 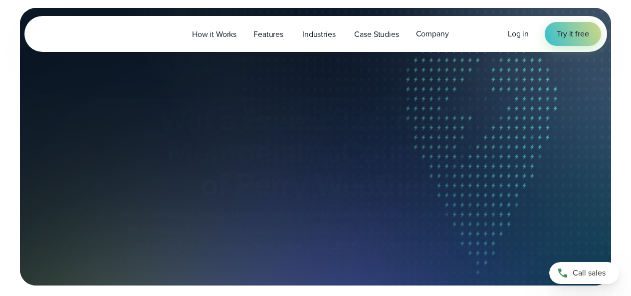 What do you see at coordinates (376, 34) in the screenshot?
I see `a: Case Studies` at bounding box center [376, 34].